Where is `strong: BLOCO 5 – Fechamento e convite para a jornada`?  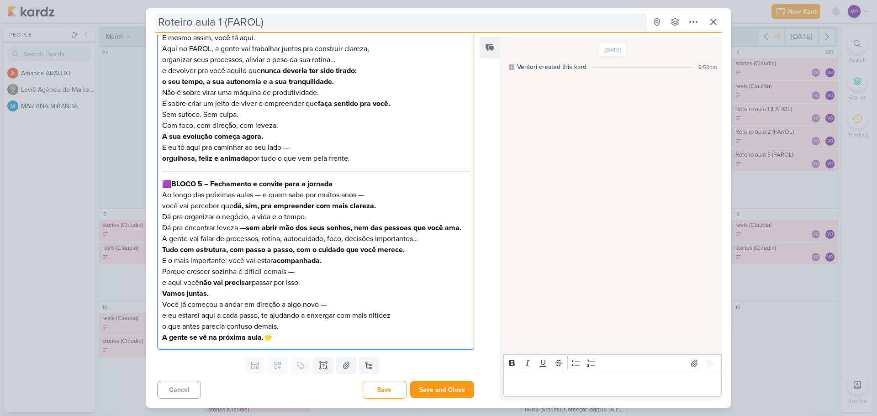
strong: BLOCO 5 – Fechamento e convite para a jornada is located at coordinates (252, 184).